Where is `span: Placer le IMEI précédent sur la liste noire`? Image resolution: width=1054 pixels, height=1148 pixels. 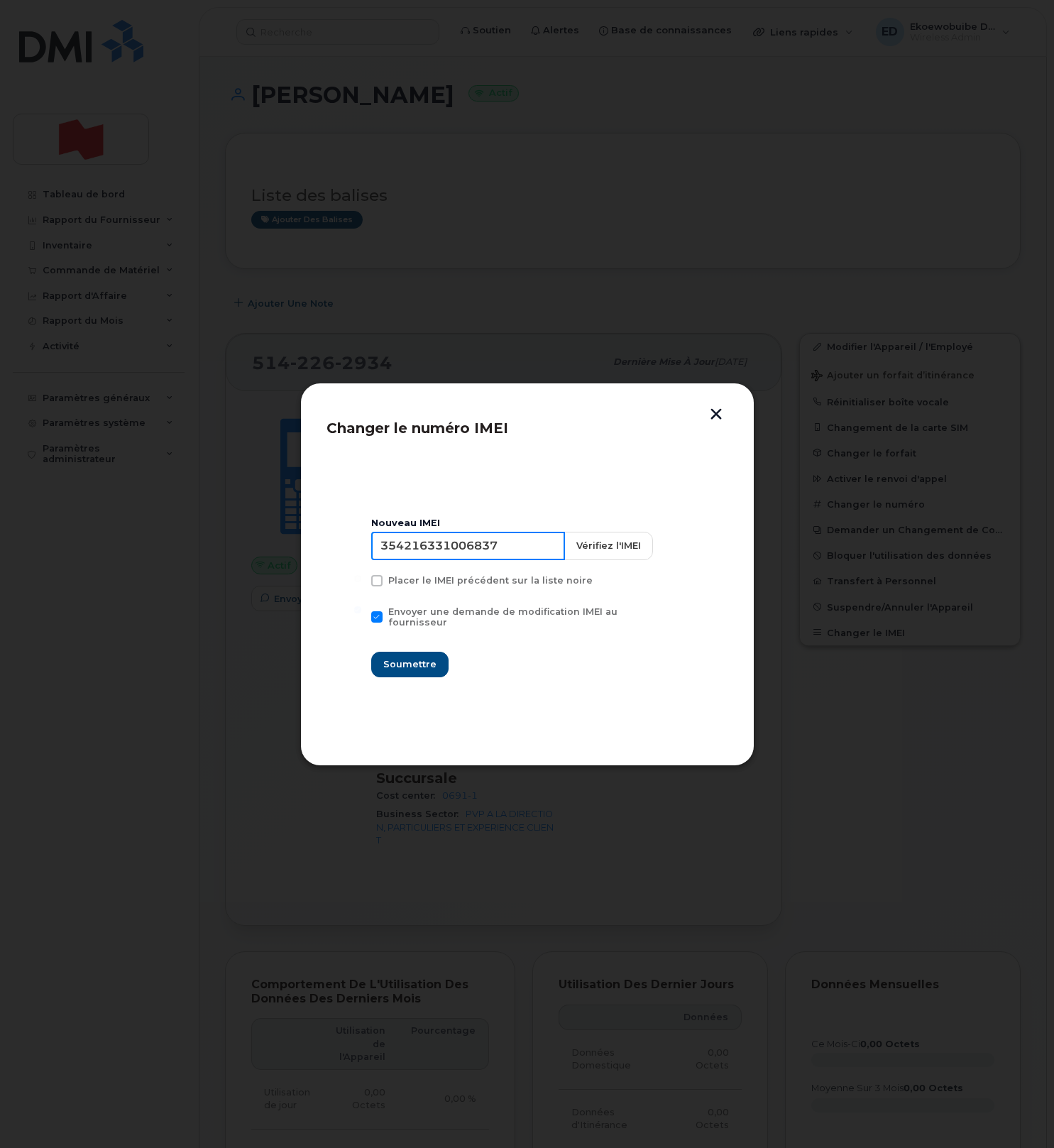
span: Placer le IMEI précédent sur la liste noire is located at coordinates (490, 580).